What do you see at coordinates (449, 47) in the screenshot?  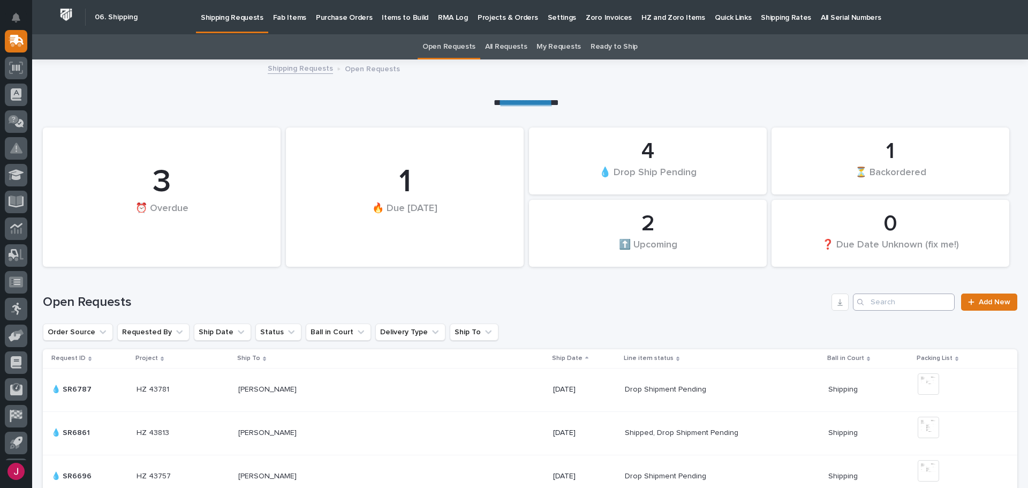 I see `a: Open Requests` at bounding box center [449, 47].